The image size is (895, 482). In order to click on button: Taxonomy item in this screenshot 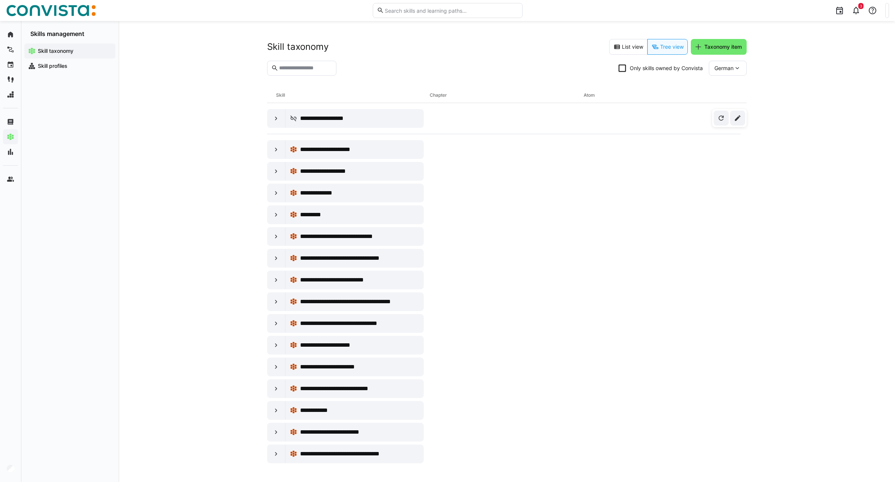, I will do `click(718, 47)`.